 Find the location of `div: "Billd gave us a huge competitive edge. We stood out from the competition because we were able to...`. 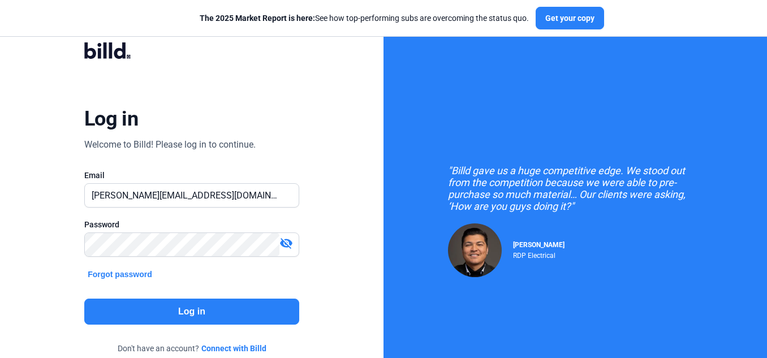

div: "Billd gave us a huge competitive edge. We stood out from the competition because we were able to... is located at coordinates (575, 188).